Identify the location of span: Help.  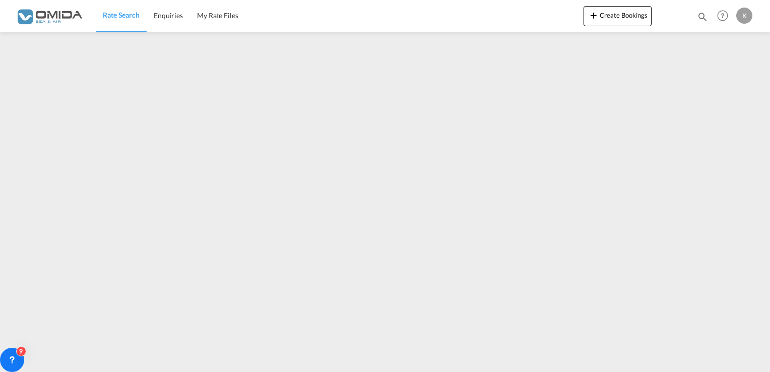
(723, 16).